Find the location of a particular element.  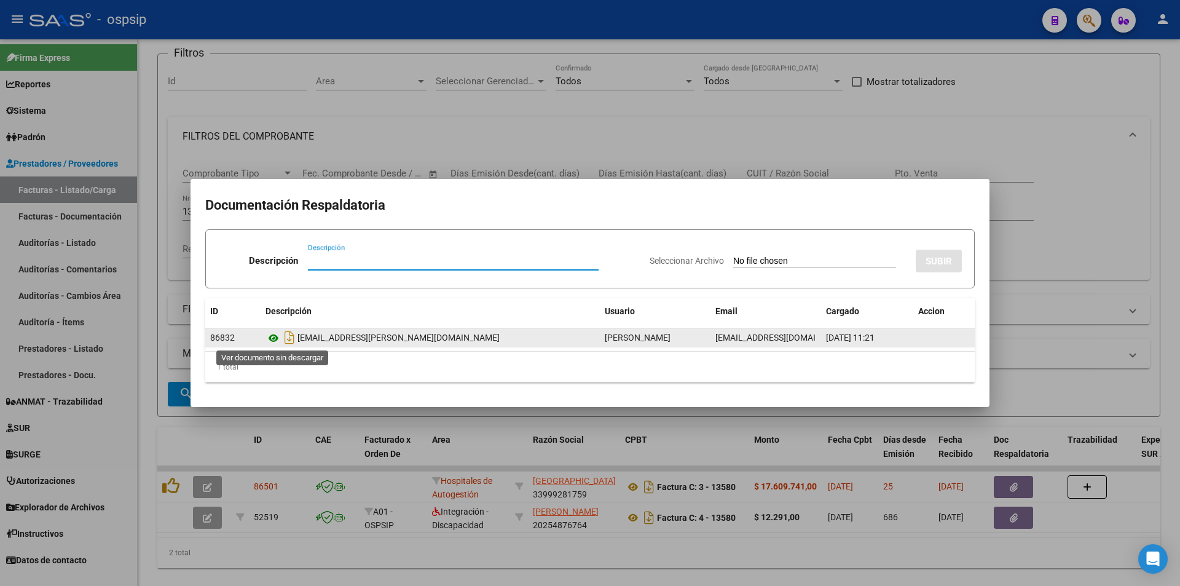

datatable-header-cell: Email is located at coordinates (766, 311).